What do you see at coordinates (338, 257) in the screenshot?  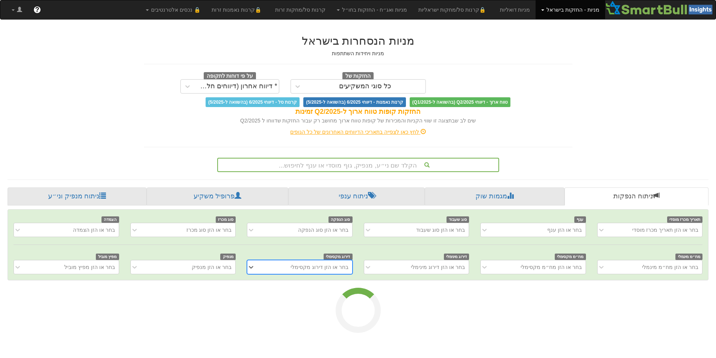 I see `span: דירוג מקסימלי` at bounding box center [338, 257].